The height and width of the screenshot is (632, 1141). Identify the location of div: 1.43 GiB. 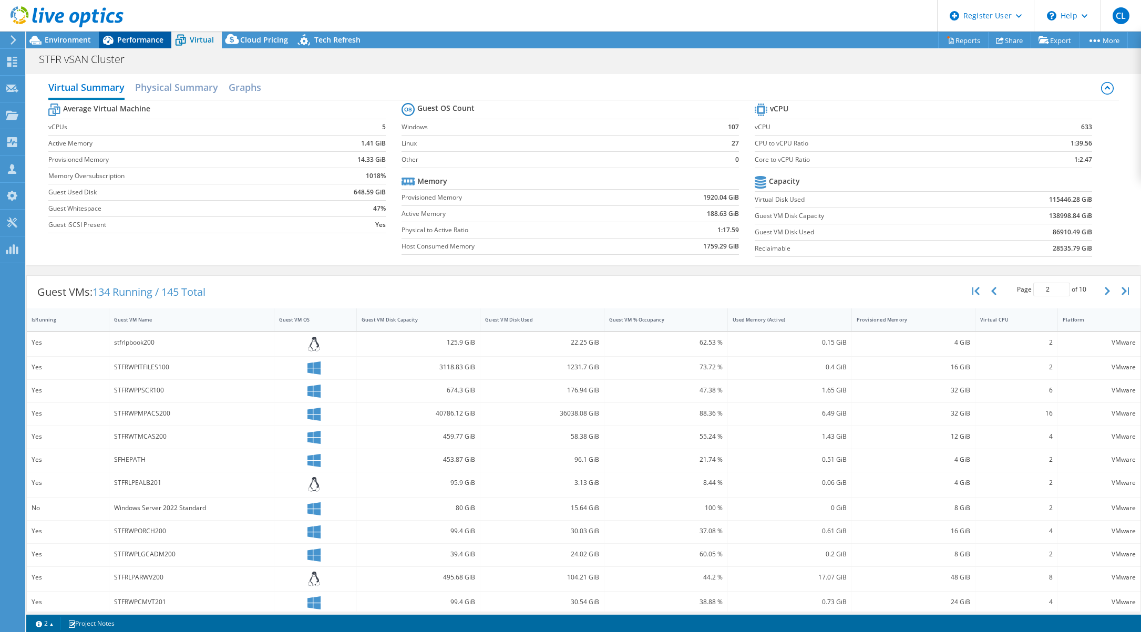
(789, 437).